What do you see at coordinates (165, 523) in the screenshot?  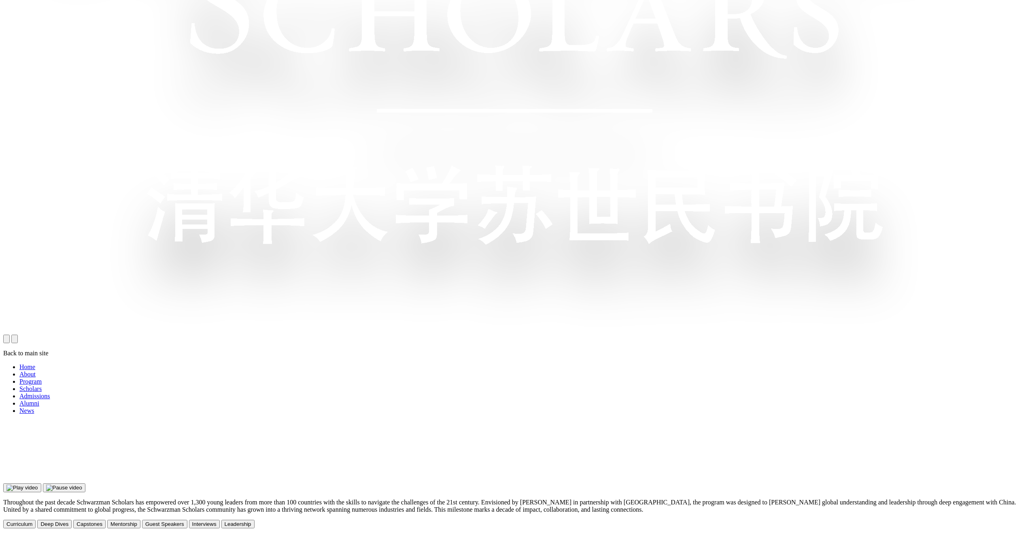 I see `button: Guest Speakers` at bounding box center [165, 523].